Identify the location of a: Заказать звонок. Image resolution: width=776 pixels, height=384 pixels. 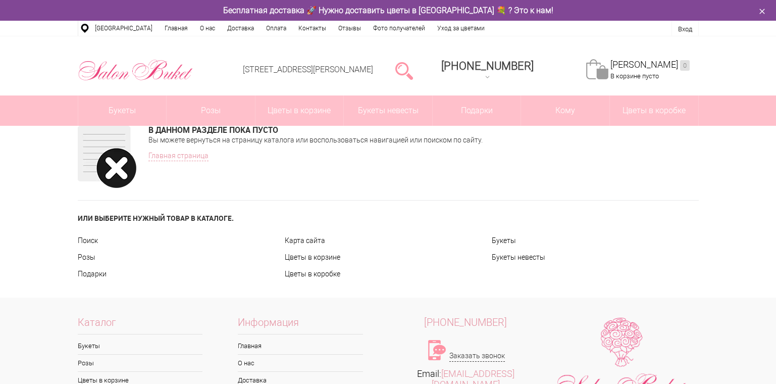
(477, 356).